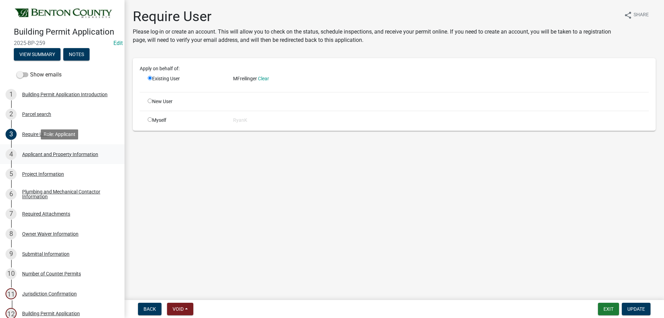 Image resolution: width=664 pixels, height=318 pixels. What do you see at coordinates (11, 254) in the screenshot?
I see `div: 9` at bounding box center [11, 254].